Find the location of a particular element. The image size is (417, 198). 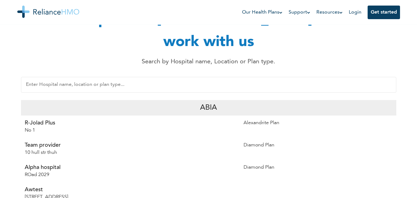

a: Login is located at coordinates (355, 12).